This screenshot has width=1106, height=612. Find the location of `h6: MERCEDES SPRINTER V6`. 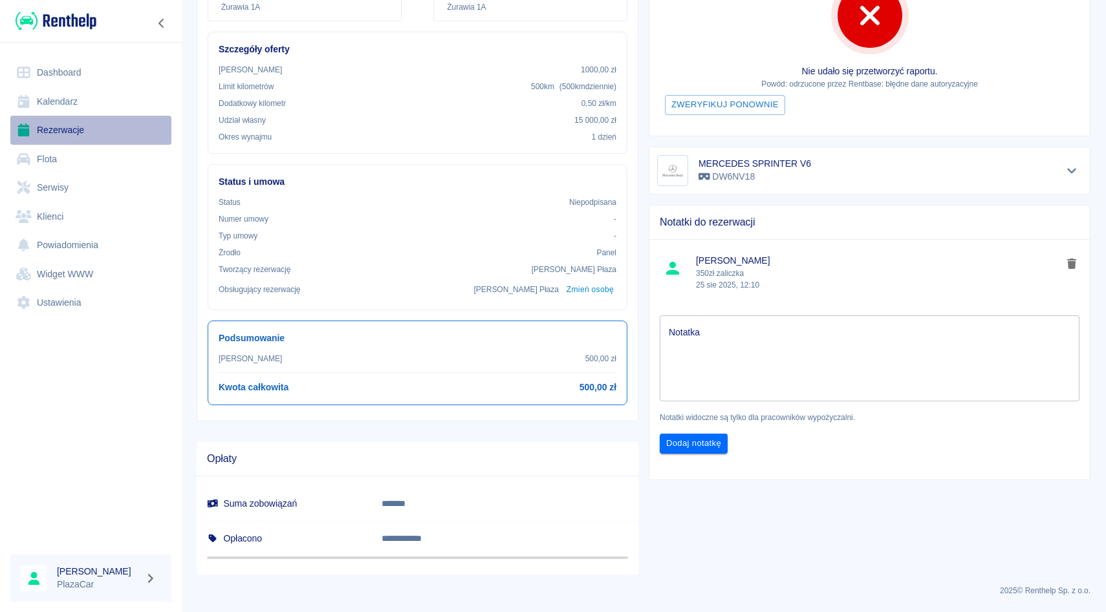

h6: MERCEDES SPRINTER V6 is located at coordinates (755, 164).